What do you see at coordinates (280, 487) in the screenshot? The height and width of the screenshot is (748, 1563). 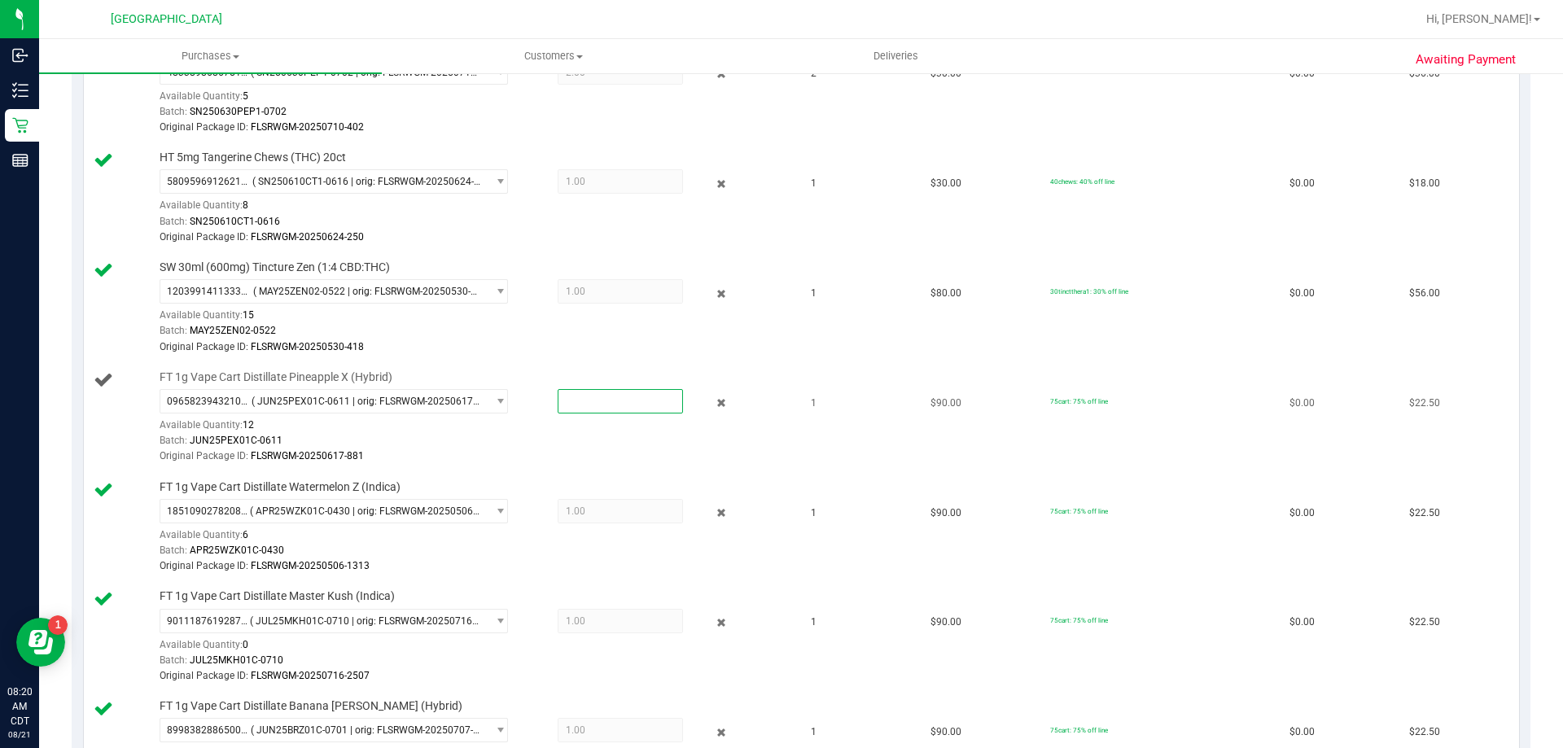 I see `span: FT 1g Vape Cart Distillate Watermelon Z (Indica)` at bounding box center [280, 487].